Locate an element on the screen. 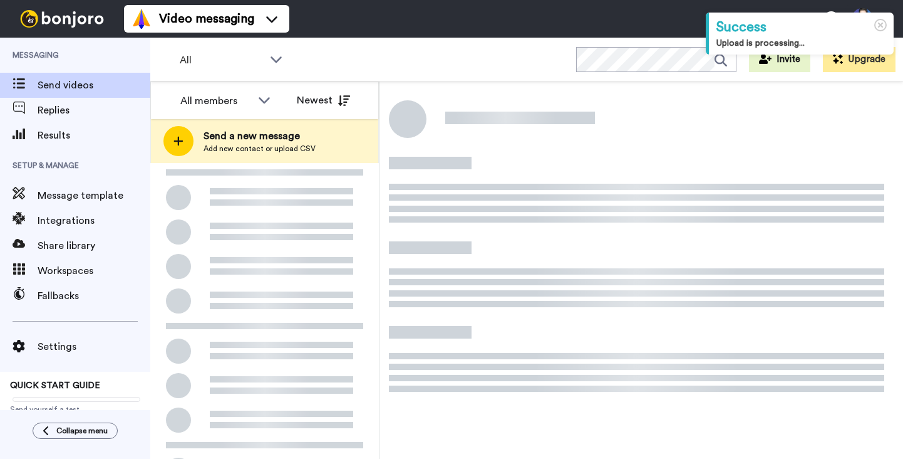 Image resolution: width=903 pixels, height=459 pixels. span: Replies is located at coordinates (94, 110).